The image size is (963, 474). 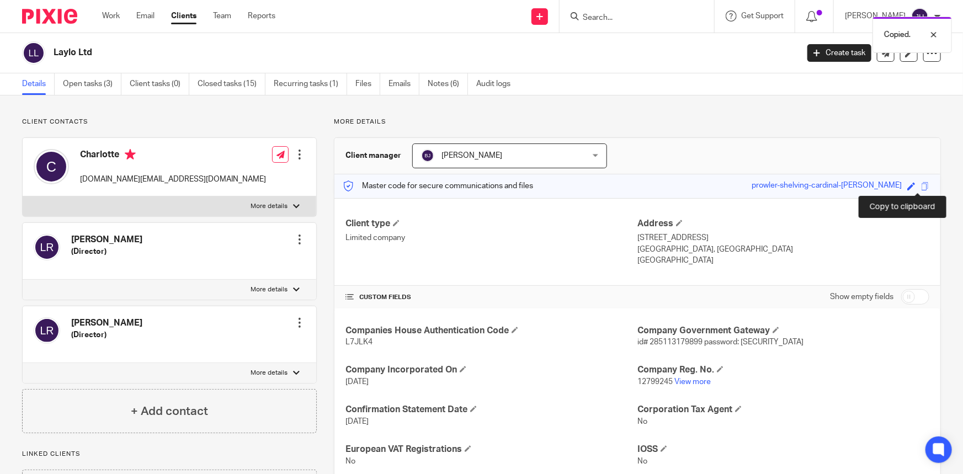 I want to click on a: Clients, so click(x=184, y=16).